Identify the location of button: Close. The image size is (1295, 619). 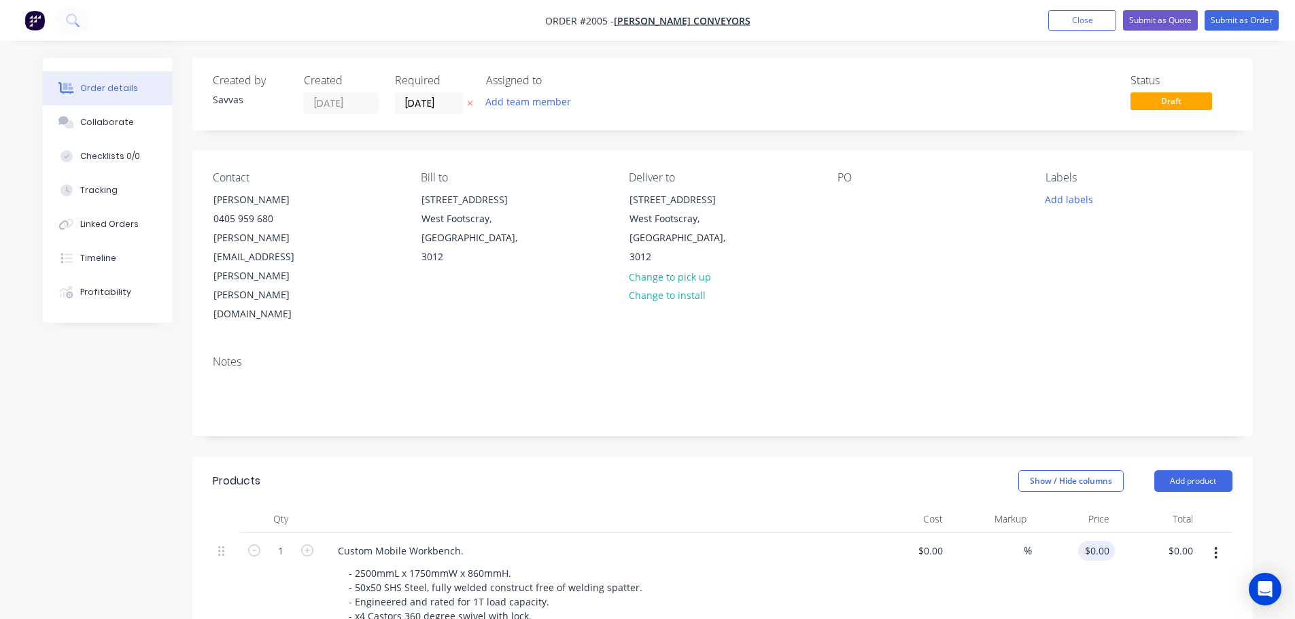
(1082, 20).